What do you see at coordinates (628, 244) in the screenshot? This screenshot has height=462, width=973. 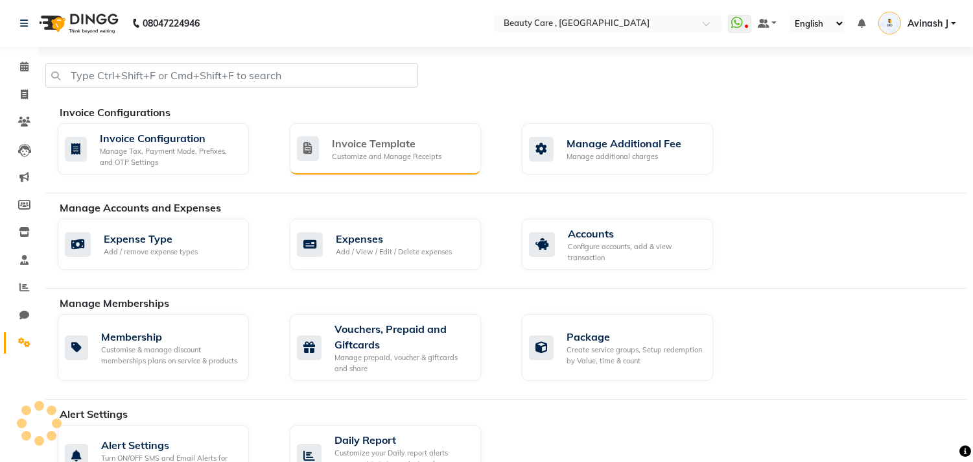 I see `a: AccountsConfigure accounts, add & view transaction` at bounding box center [628, 244].